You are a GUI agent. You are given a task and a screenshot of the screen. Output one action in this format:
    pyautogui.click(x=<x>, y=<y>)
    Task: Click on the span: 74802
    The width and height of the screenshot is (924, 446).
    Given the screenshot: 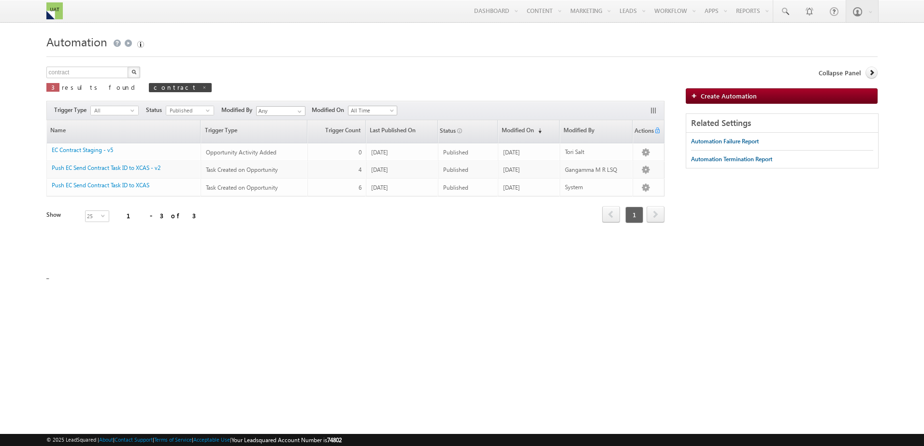 What is the action you would take?
    pyautogui.click(x=334, y=440)
    